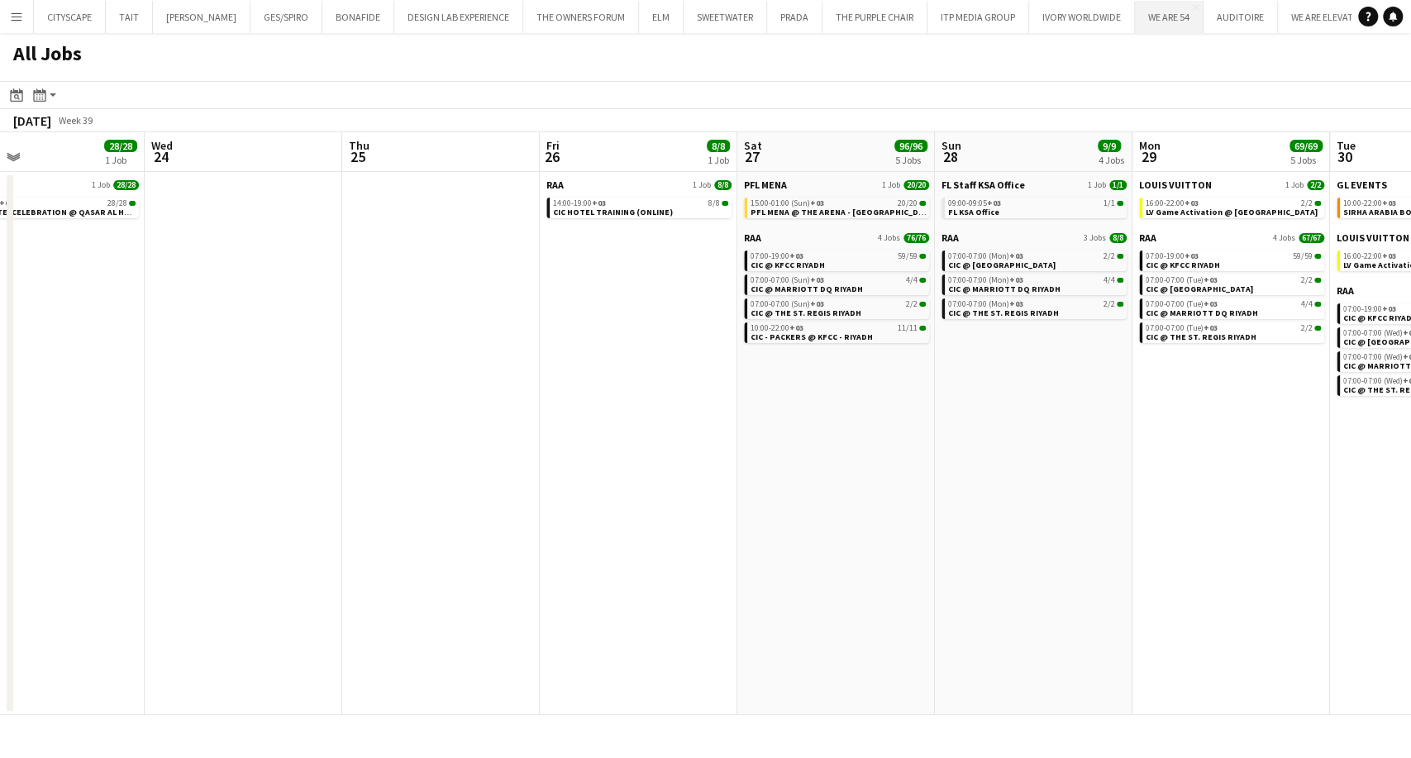  I want to click on span: GL EVENTS, so click(1362, 184).